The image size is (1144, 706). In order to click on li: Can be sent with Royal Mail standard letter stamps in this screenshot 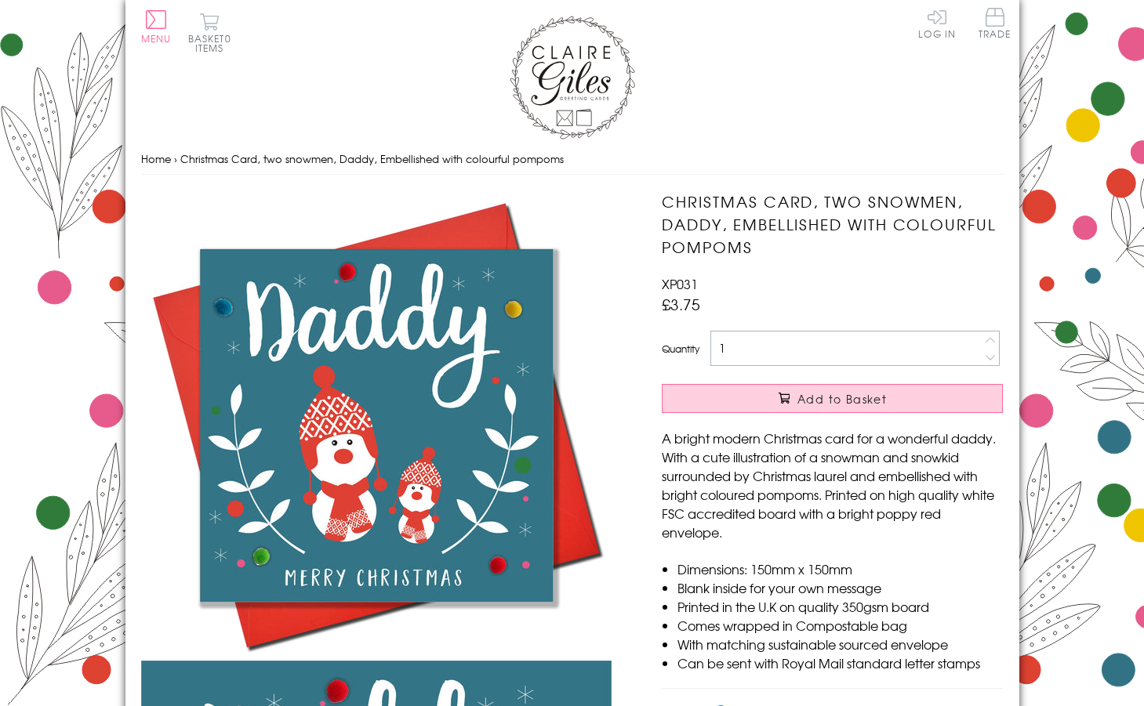, I will do `click(839, 663)`.